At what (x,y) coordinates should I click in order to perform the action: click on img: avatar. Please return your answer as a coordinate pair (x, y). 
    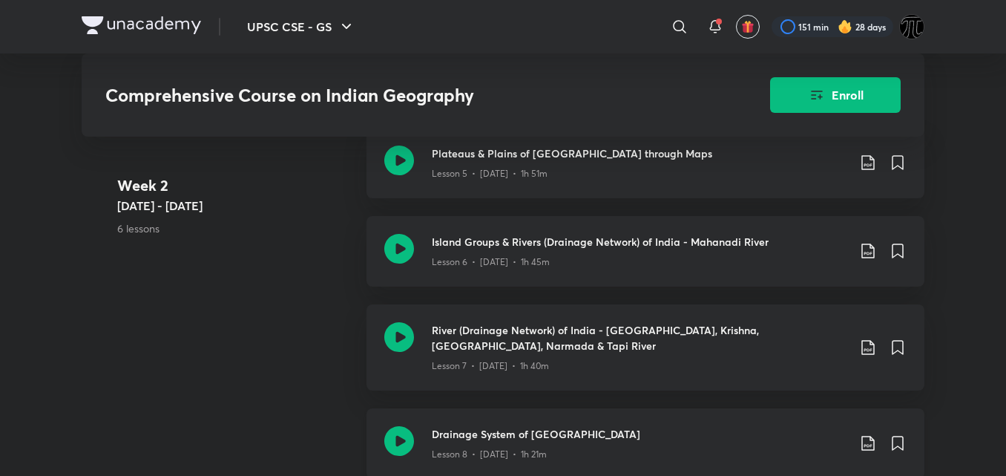
    Looking at the image, I should click on (748, 27).